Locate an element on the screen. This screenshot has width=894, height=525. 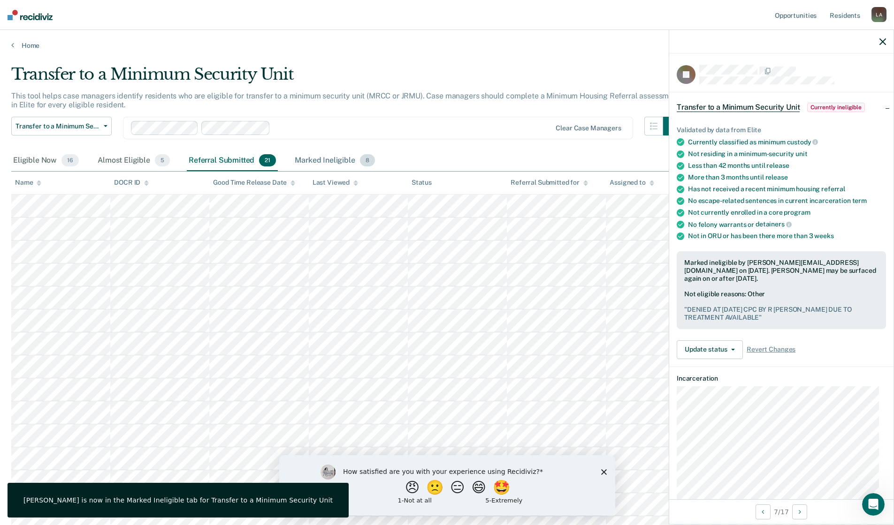
div: L A is located at coordinates (879, 15).